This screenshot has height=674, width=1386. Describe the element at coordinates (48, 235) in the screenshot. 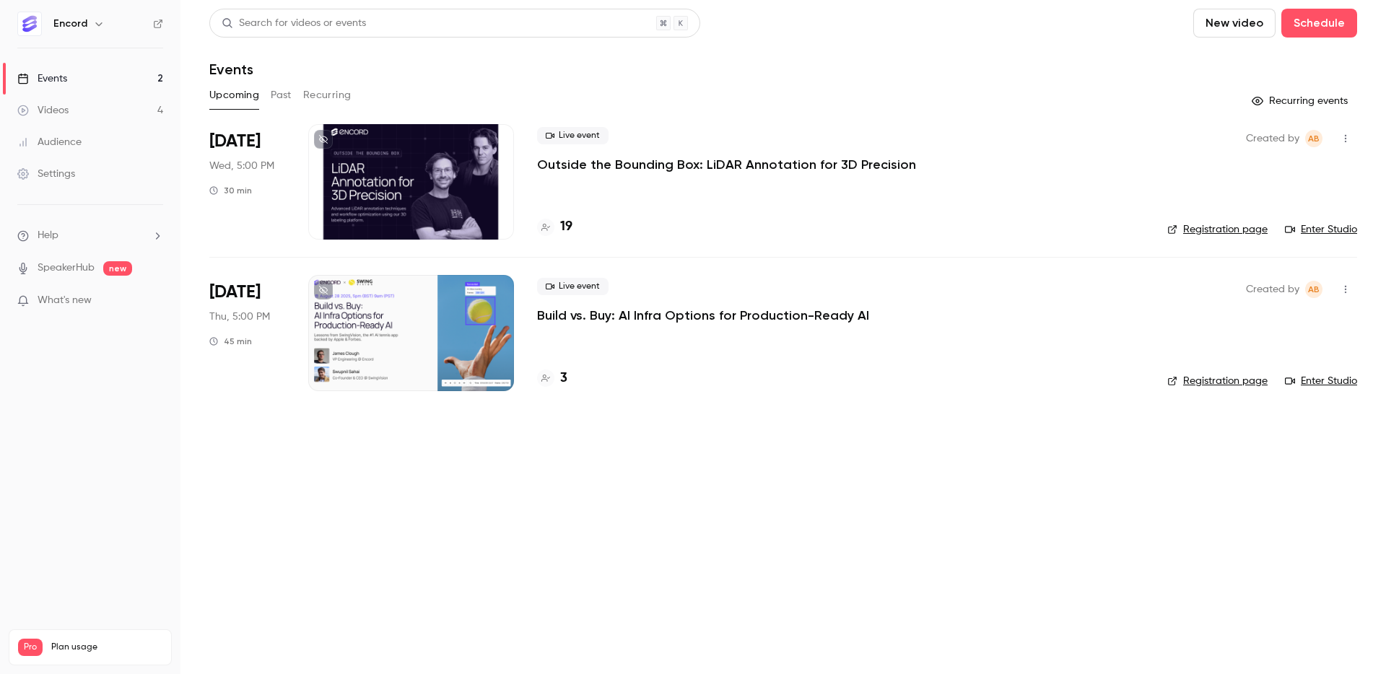

I see `span: Help` at that location.